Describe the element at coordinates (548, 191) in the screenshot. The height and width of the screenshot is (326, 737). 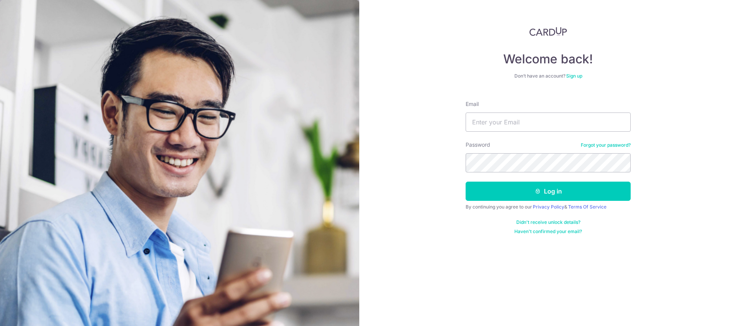
I see `button: Log in` at that location.